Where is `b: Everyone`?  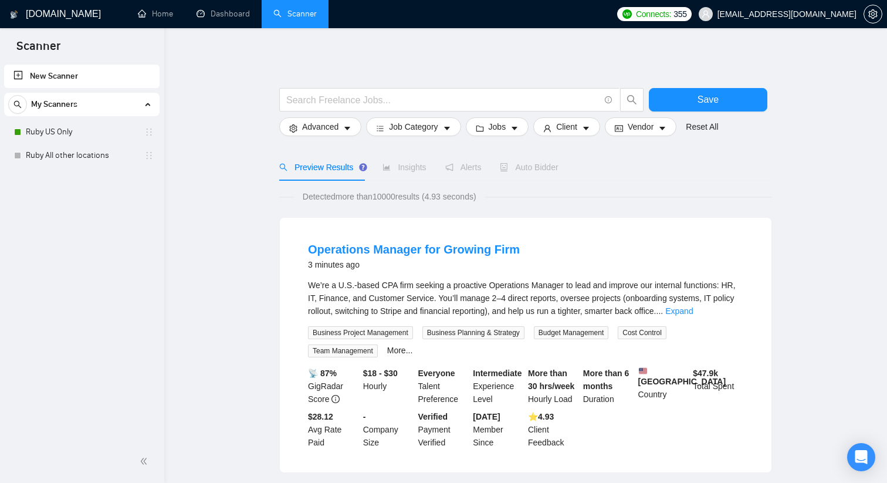
b: Everyone is located at coordinates (437, 373).